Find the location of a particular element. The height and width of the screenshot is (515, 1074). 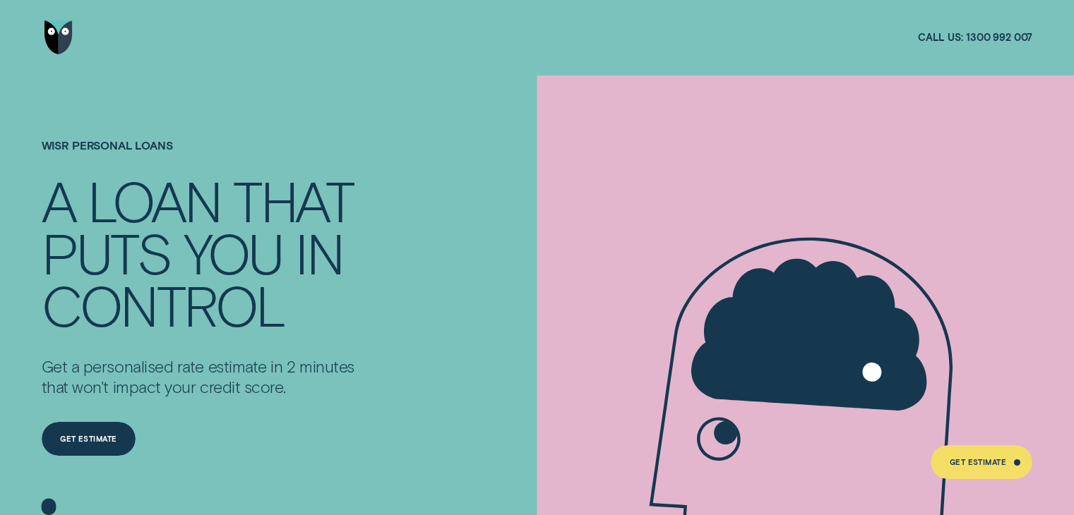

div: IN is located at coordinates (318, 252).